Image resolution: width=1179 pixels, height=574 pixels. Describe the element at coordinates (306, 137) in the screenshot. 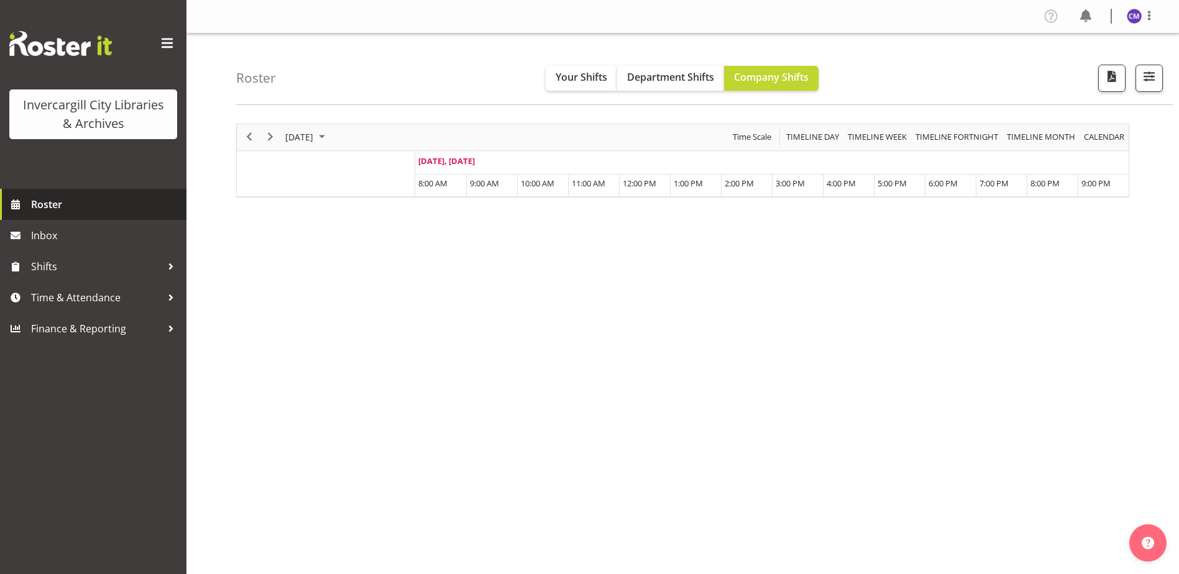

I see `div: October 1, 2025` at that location.